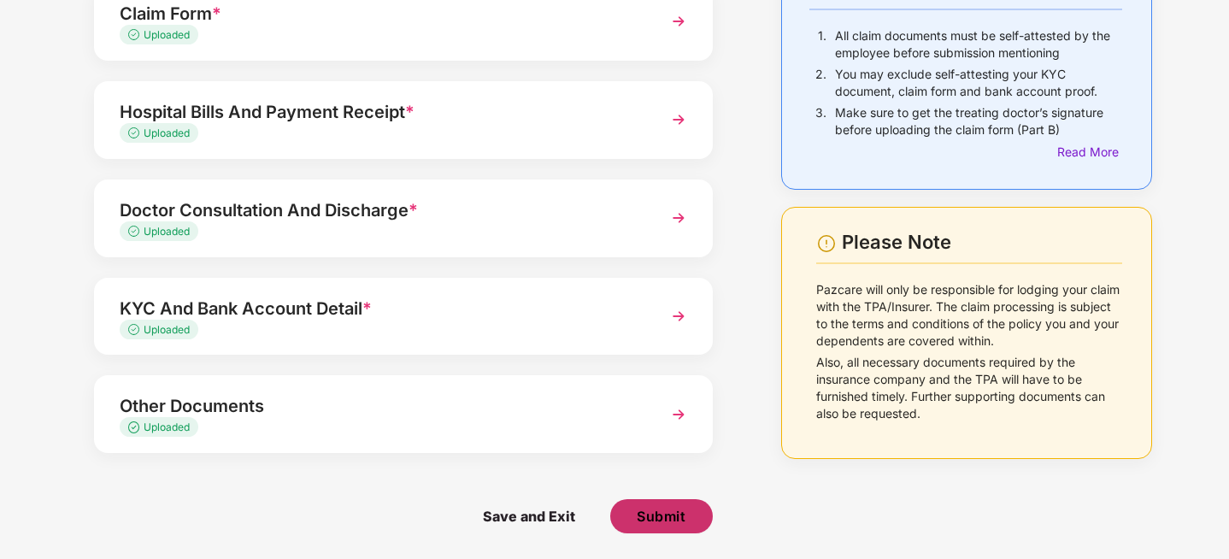  Describe the element at coordinates (826, 244) in the screenshot. I see `img: svg+xml;base64,PHN2ZyBpZD0iV2FybmluZ18tXzI0eDI0IiBkYXRhLW5hbWU9Ildhcm5pbmcgLSAyNHgyNCIgeG1sbnM9Im...` at that location.